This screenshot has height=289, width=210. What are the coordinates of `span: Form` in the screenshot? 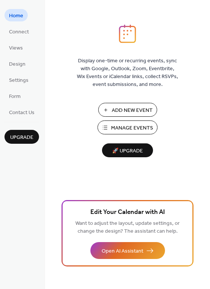 It's located at (15, 97).